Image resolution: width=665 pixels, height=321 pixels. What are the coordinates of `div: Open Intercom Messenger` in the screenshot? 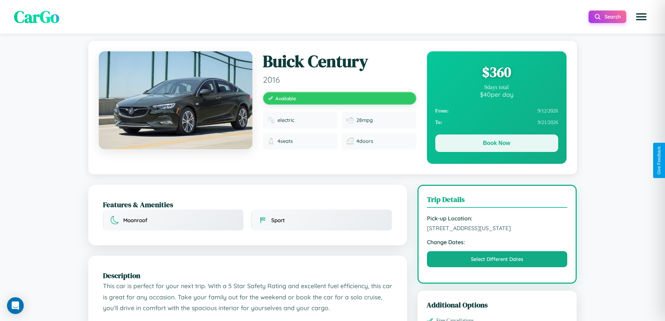 It's located at (15, 305).